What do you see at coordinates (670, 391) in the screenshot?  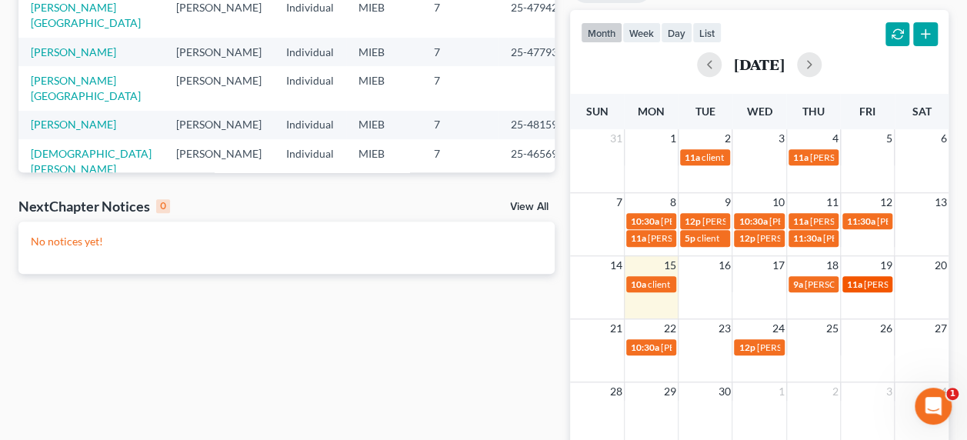 I see `span: 29` at bounding box center [670, 391].